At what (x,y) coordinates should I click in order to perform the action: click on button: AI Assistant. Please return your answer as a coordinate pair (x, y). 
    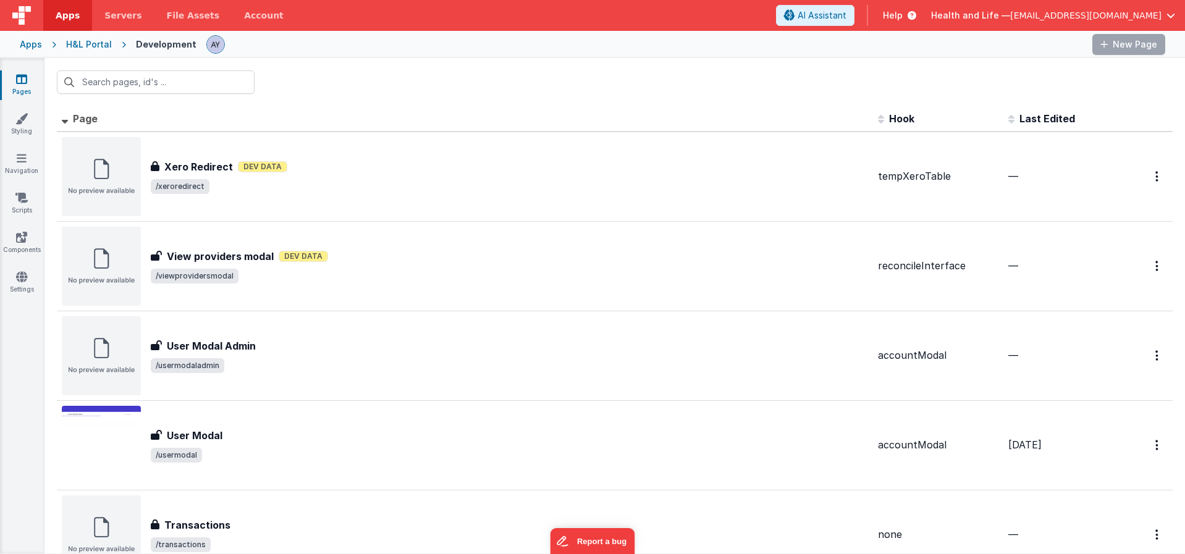
    Looking at the image, I should click on (815, 15).